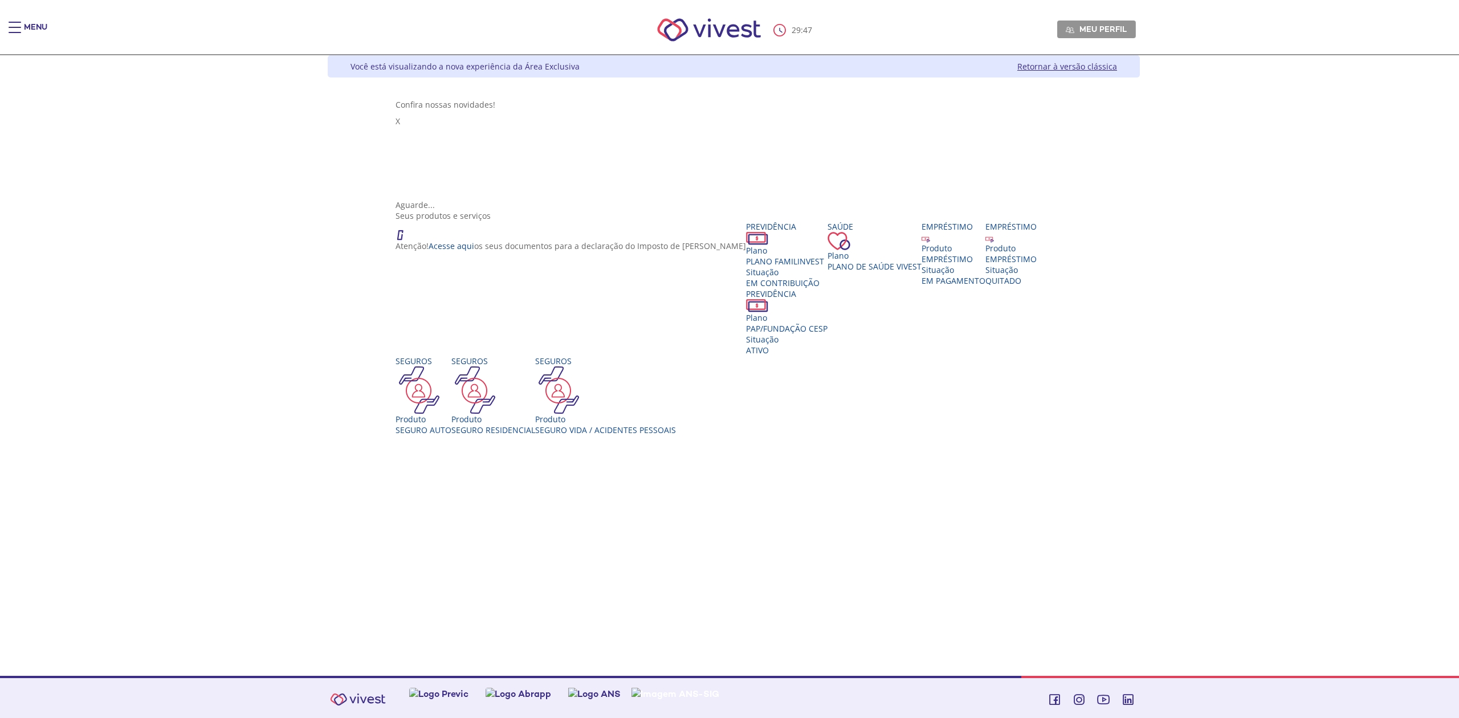  I want to click on a: Previdência PlanoPAP/FUNDAÇÃO CESP SituaçãoAtivo, so click(787, 322).